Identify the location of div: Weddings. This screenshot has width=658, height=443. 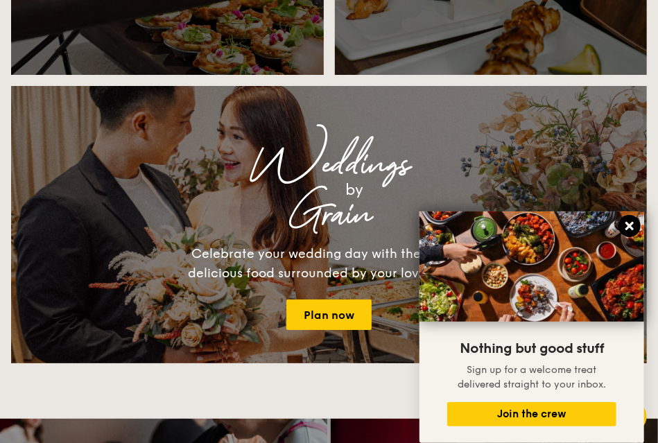
(329, 165).